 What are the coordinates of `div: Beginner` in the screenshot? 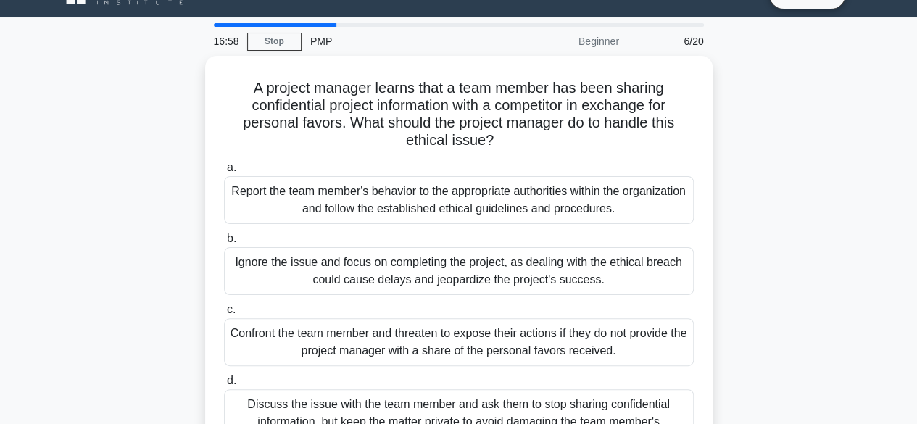 It's located at (564, 41).